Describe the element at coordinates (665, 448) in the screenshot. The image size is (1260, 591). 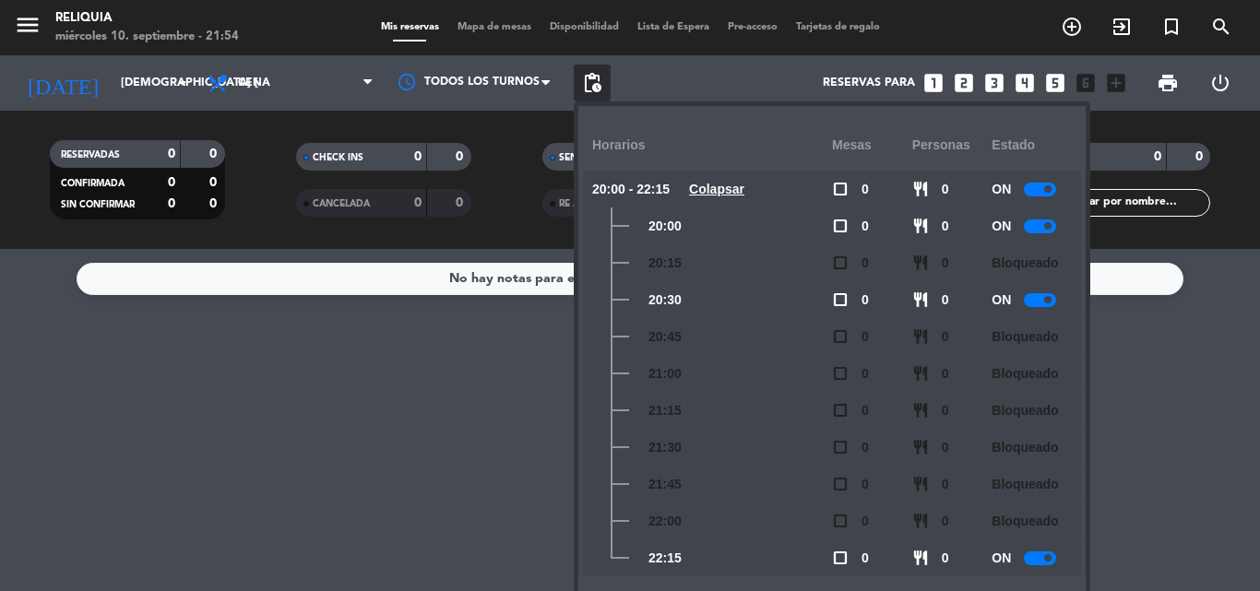
I see `span: 21:30` at that location.